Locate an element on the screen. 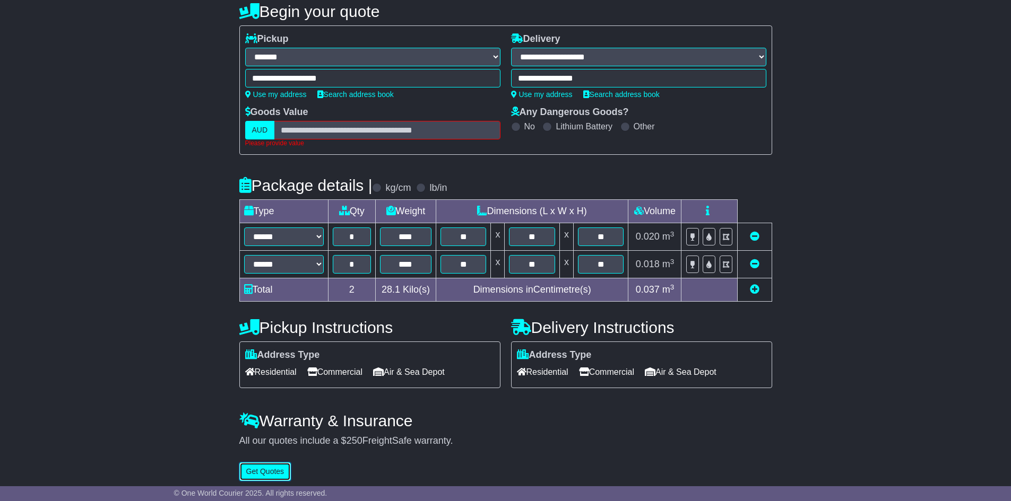 This screenshot has height=501, width=1011. label: AUD is located at coordinates (260, 130).